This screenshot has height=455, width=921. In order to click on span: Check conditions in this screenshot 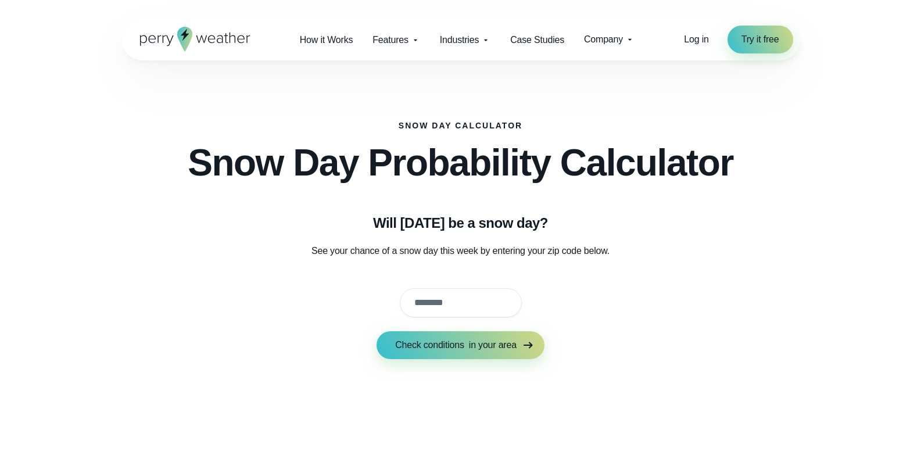, I will do `click(429, 345)`.